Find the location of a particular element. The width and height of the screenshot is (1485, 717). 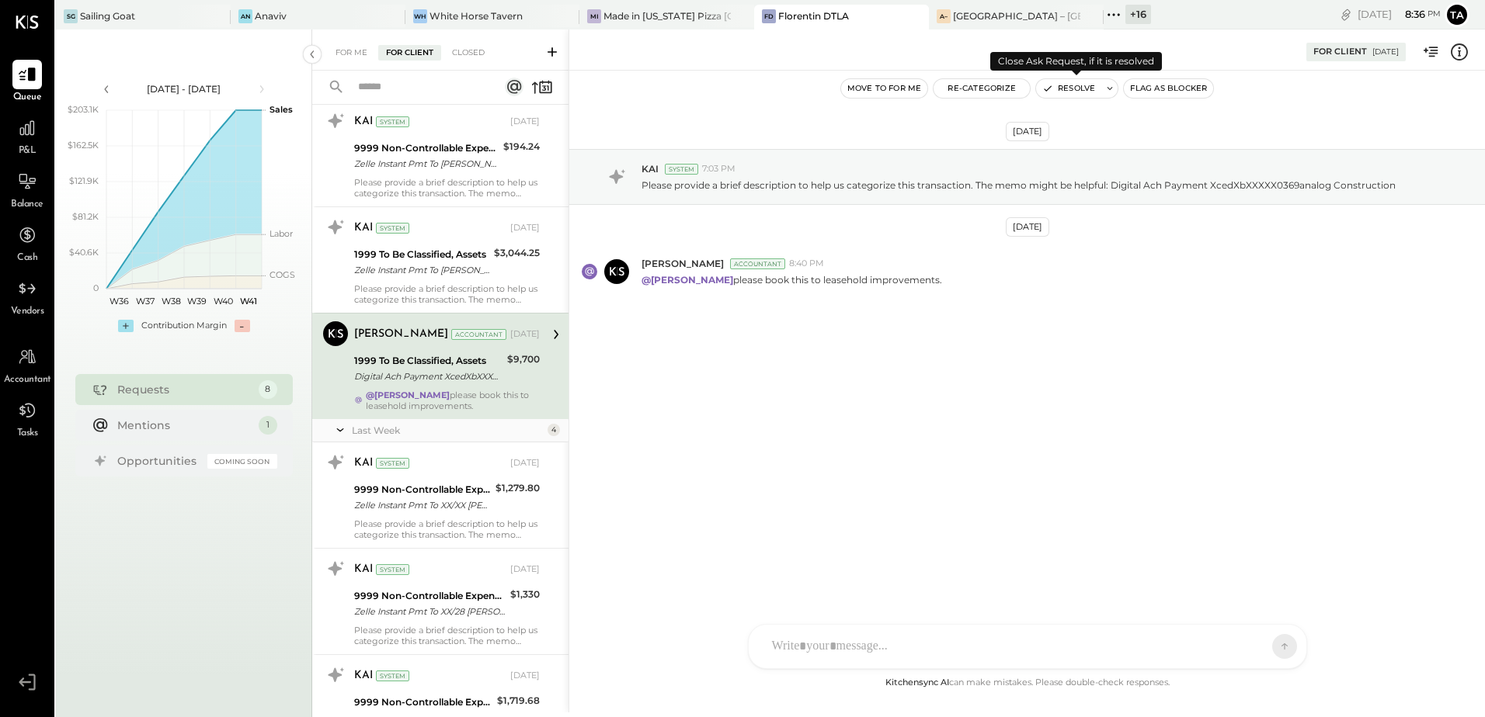

div: Sailing Goat is located at coordinates (107, 16).